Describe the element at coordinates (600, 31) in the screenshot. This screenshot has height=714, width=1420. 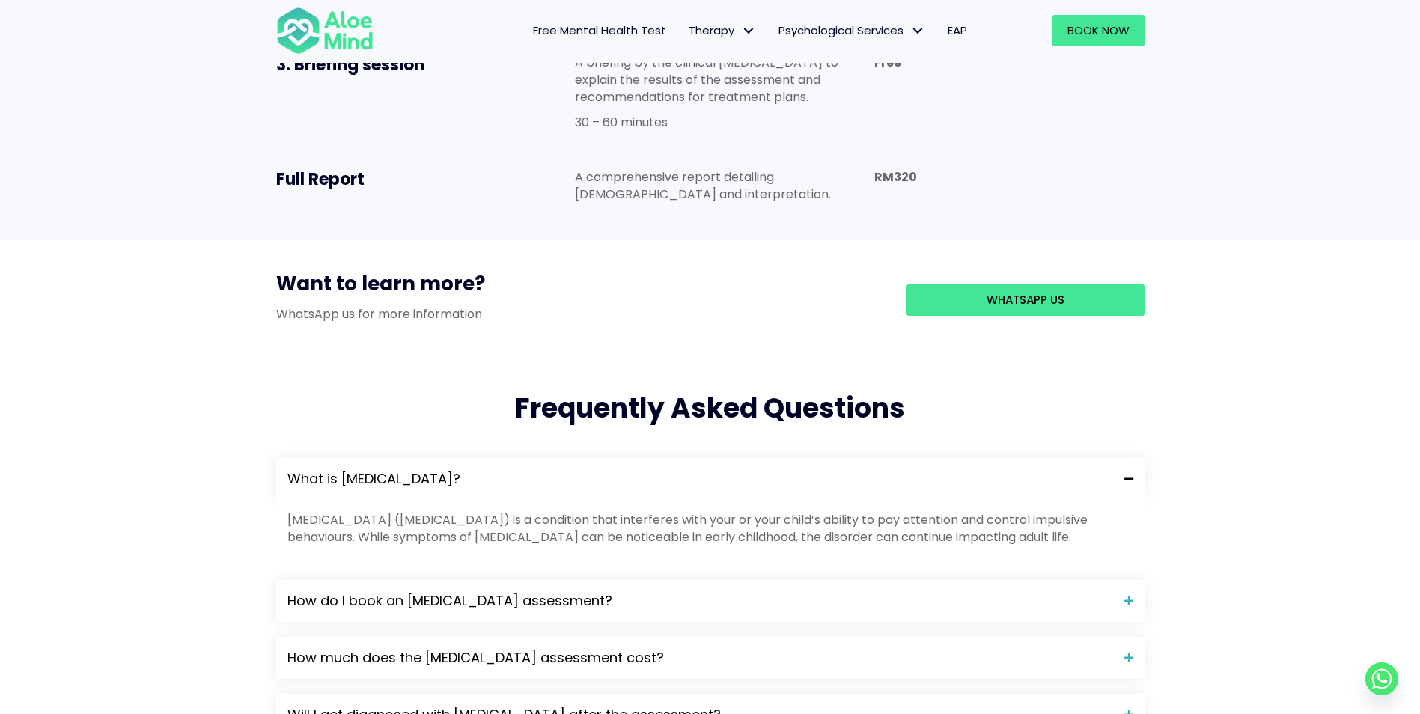
I see `a: Free Mental Health Test` at that location.